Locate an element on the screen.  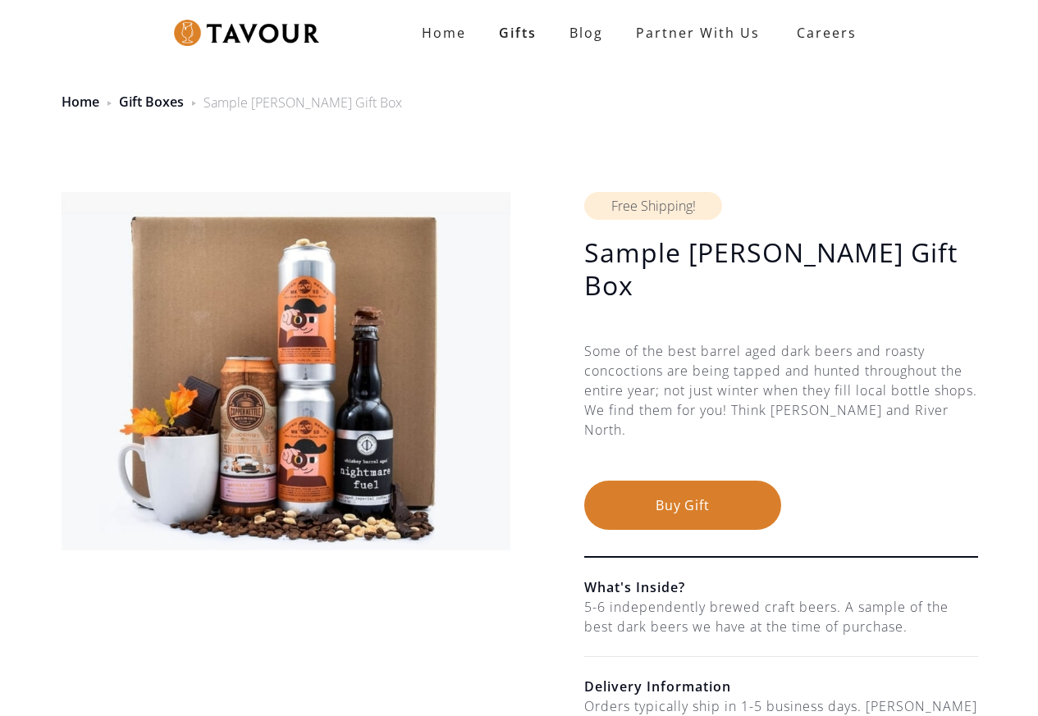
h6: Delivery Information is located at coordinates (781, 687).